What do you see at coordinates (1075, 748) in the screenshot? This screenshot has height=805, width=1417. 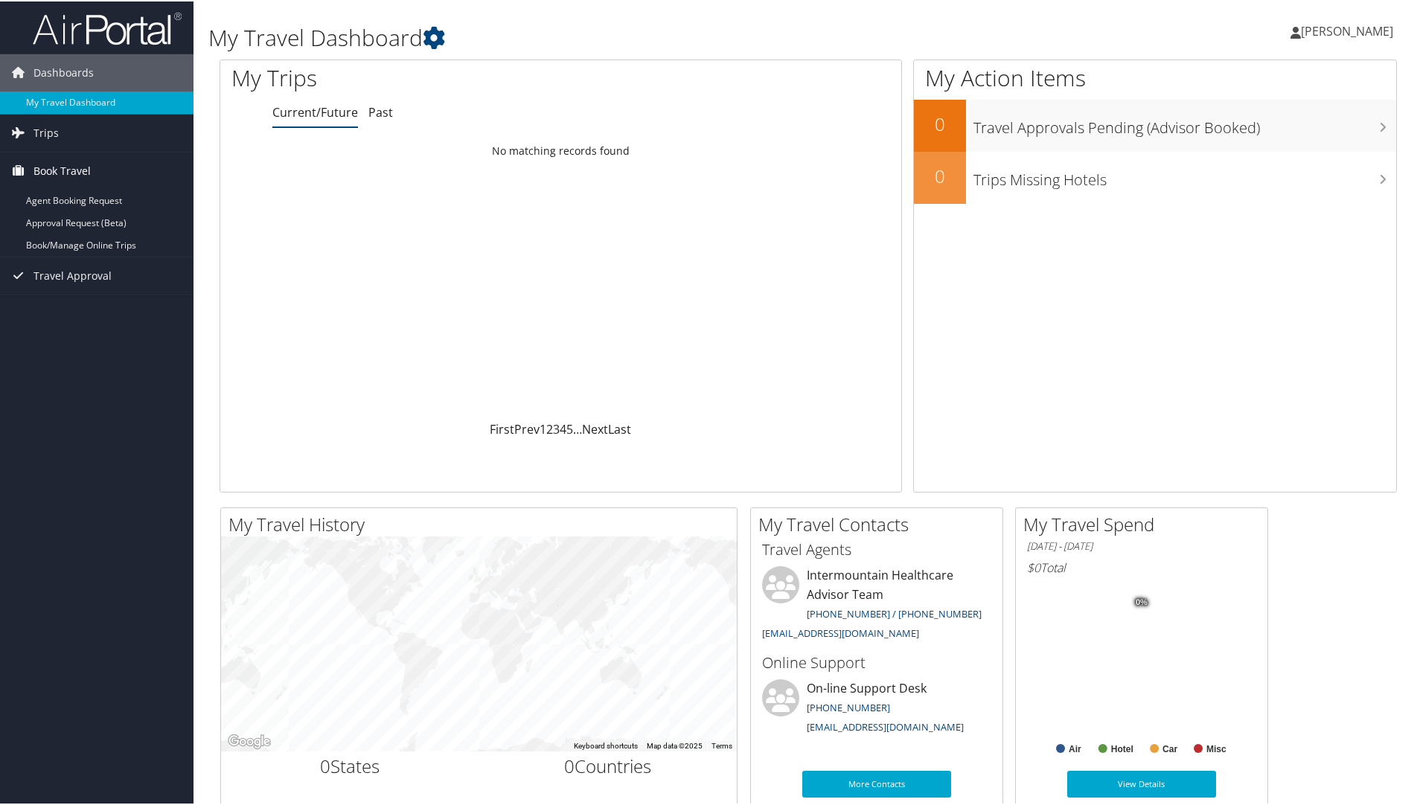 I see `text: Air` at bounding box center [1075, 748].